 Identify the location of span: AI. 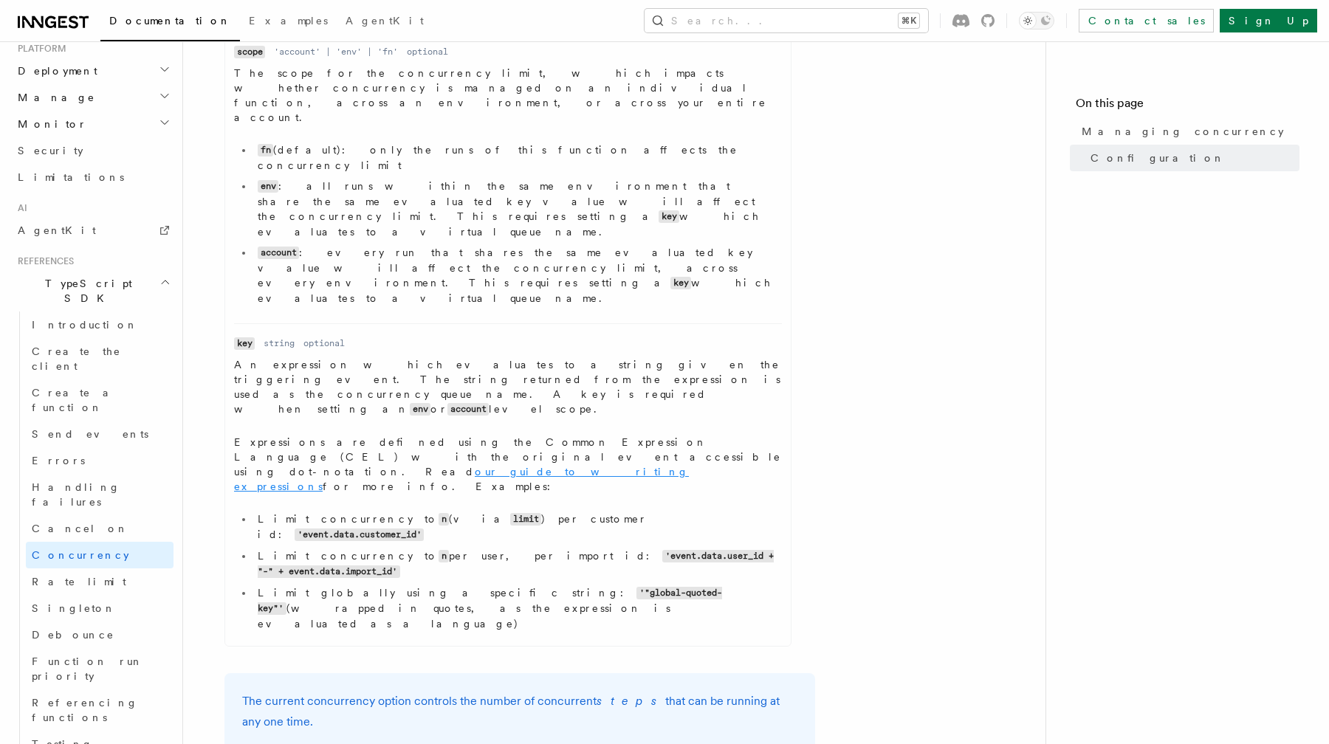
(19, 208).